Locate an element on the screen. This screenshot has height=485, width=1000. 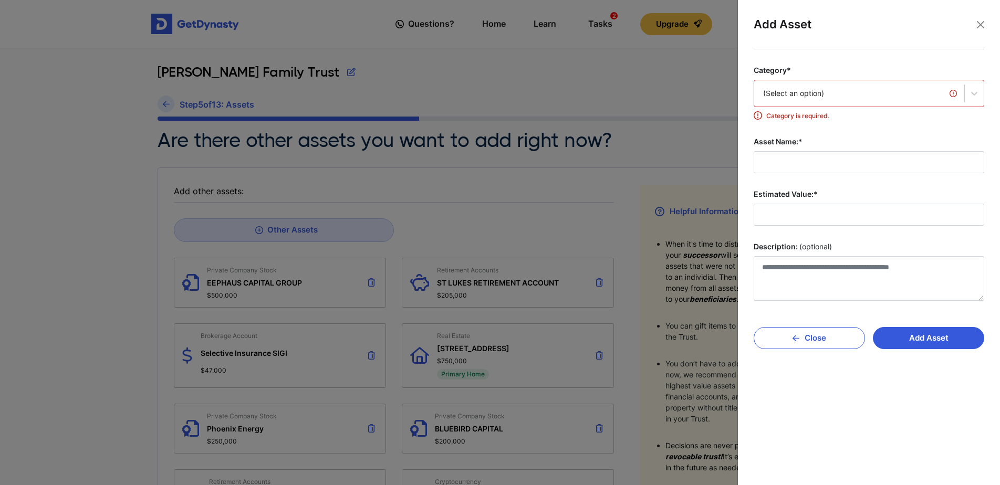
span: (optional) is located at coordinates (816, 247).